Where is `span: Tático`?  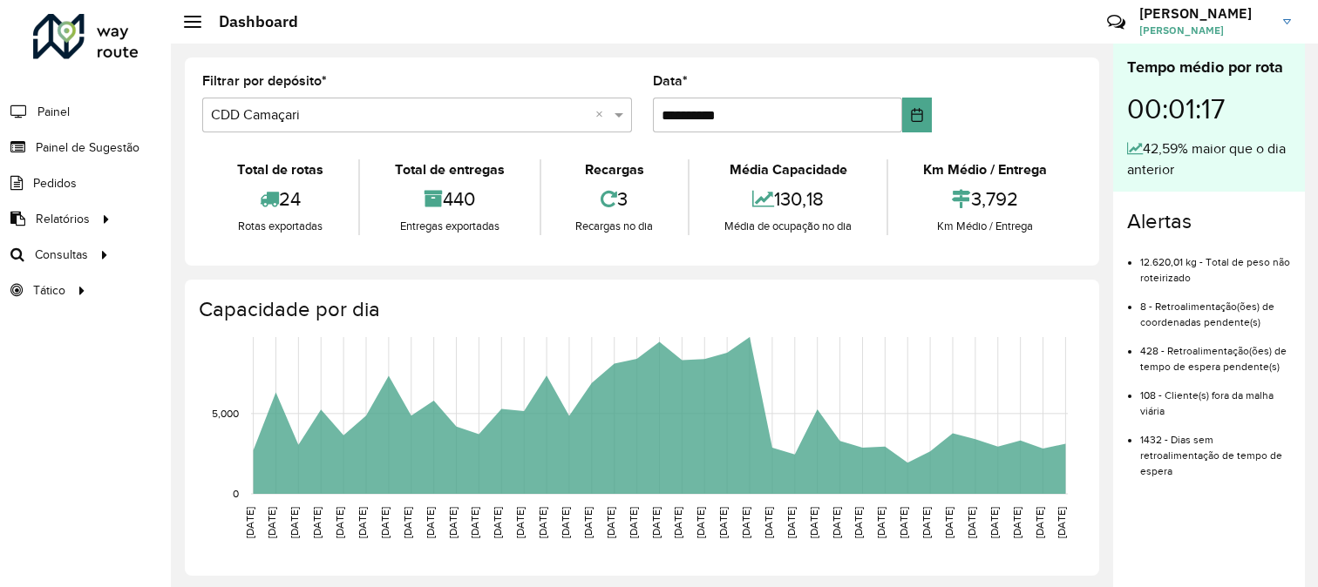 span: Tático is located at coordinates (49, 290).